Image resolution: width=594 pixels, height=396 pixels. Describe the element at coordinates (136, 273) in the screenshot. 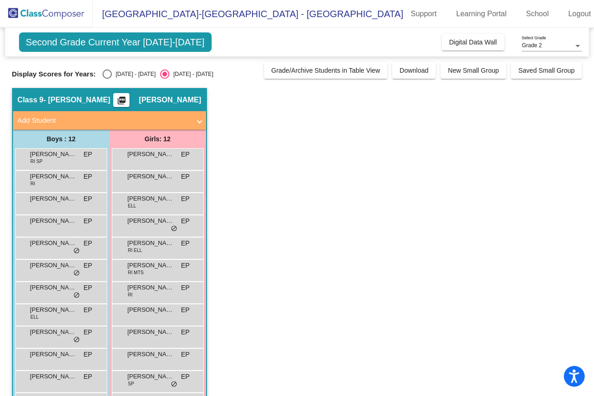

I see `span: RI MTS` at that location.